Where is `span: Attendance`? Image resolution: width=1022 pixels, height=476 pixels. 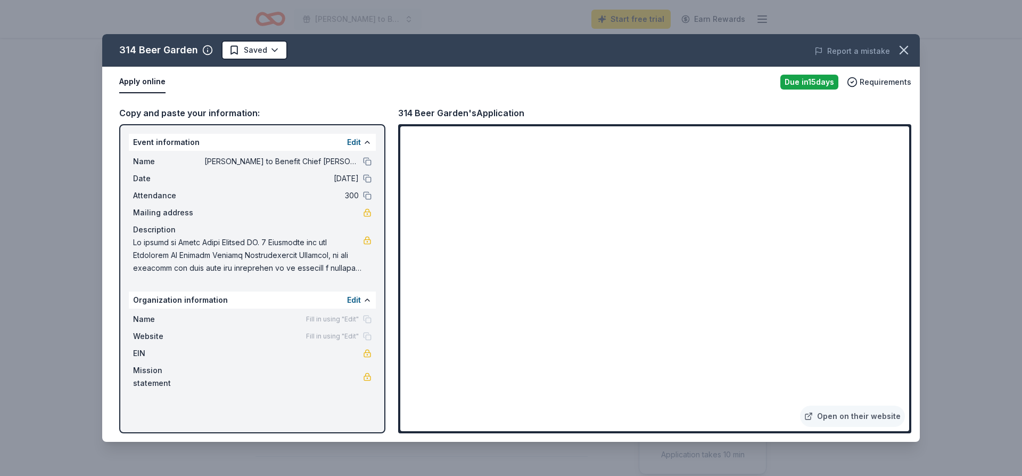
span: Attendance is located at coordinates (169, 195).